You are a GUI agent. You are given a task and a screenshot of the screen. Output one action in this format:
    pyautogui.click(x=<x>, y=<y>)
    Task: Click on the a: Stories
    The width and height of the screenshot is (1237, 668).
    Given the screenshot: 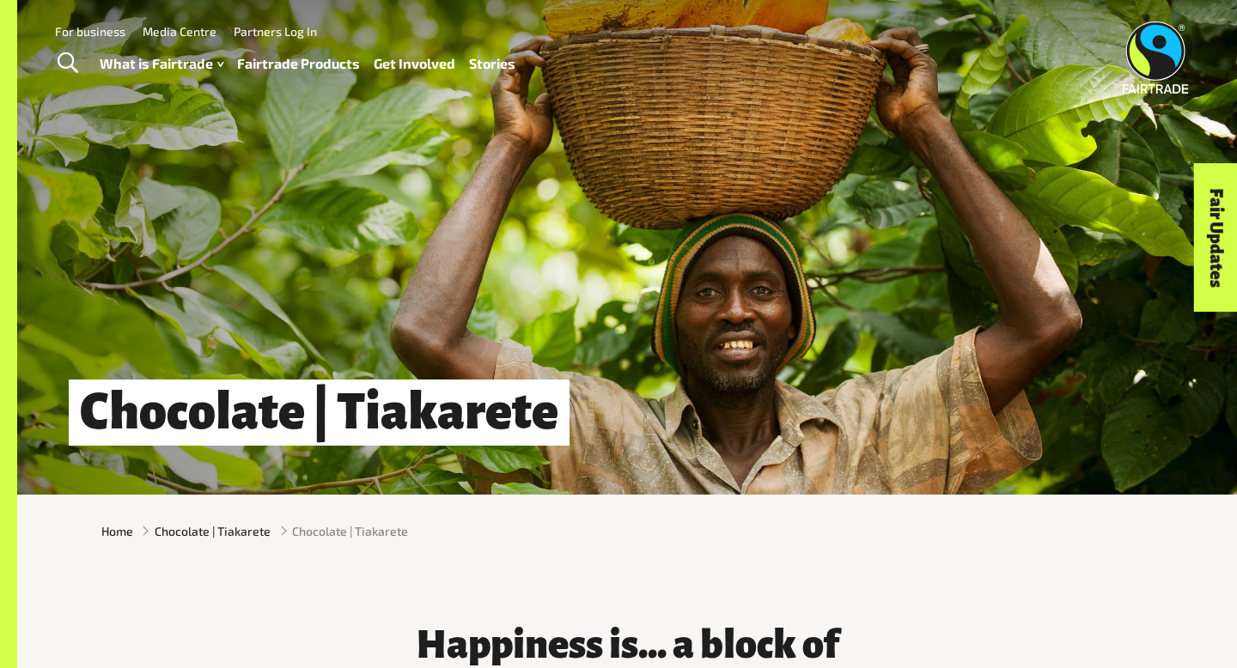 What is the action you would take?
    pyautogui.click(x=492, y=64)
    